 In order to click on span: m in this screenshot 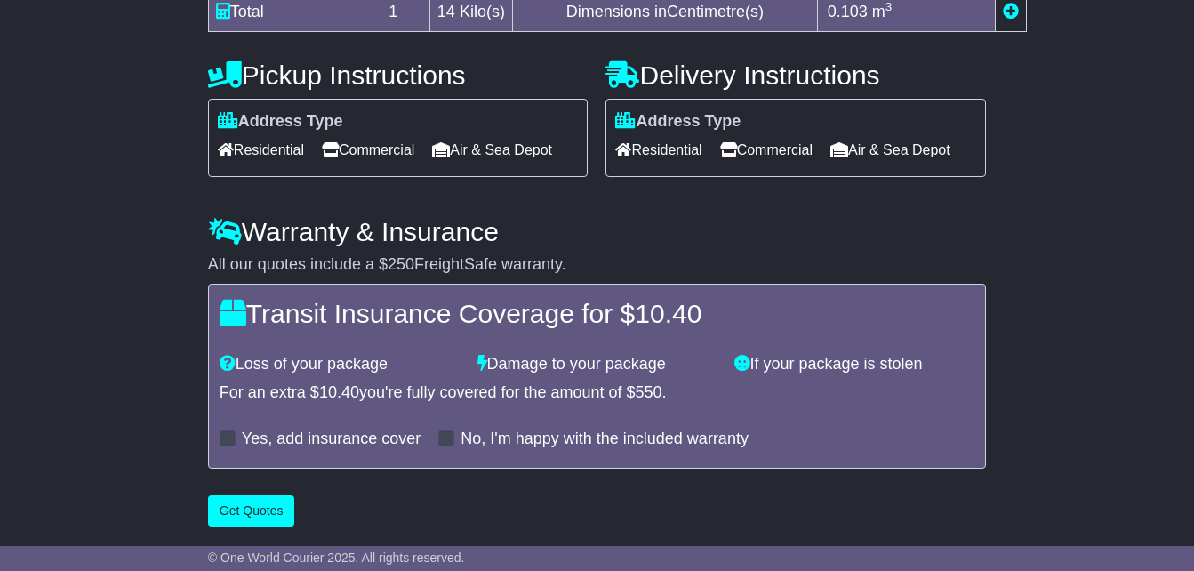, I will do `click(882, 12)`.